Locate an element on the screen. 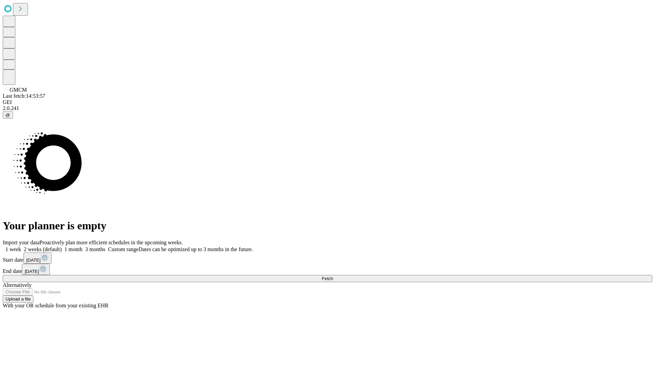 The width and height of the screenshot is (655, 368). button: Fetch is located at coordinates (328, 279).